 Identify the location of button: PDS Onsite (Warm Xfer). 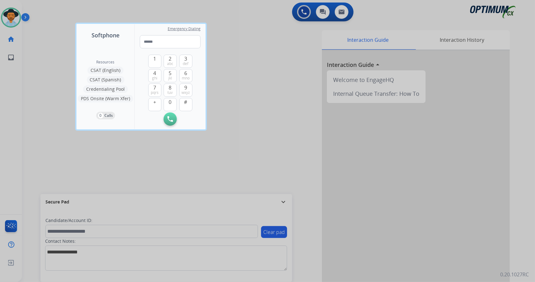
(105, 98).